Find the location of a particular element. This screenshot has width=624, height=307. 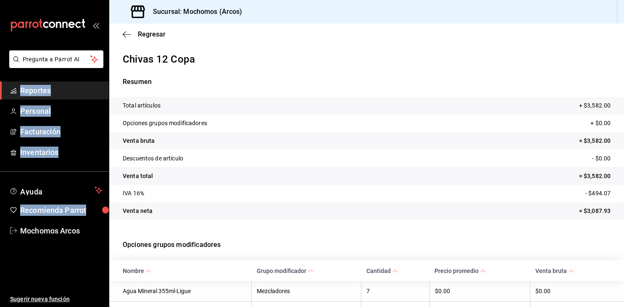

span: Pregunta a Parrot AI is located at coordinates (56, 59).